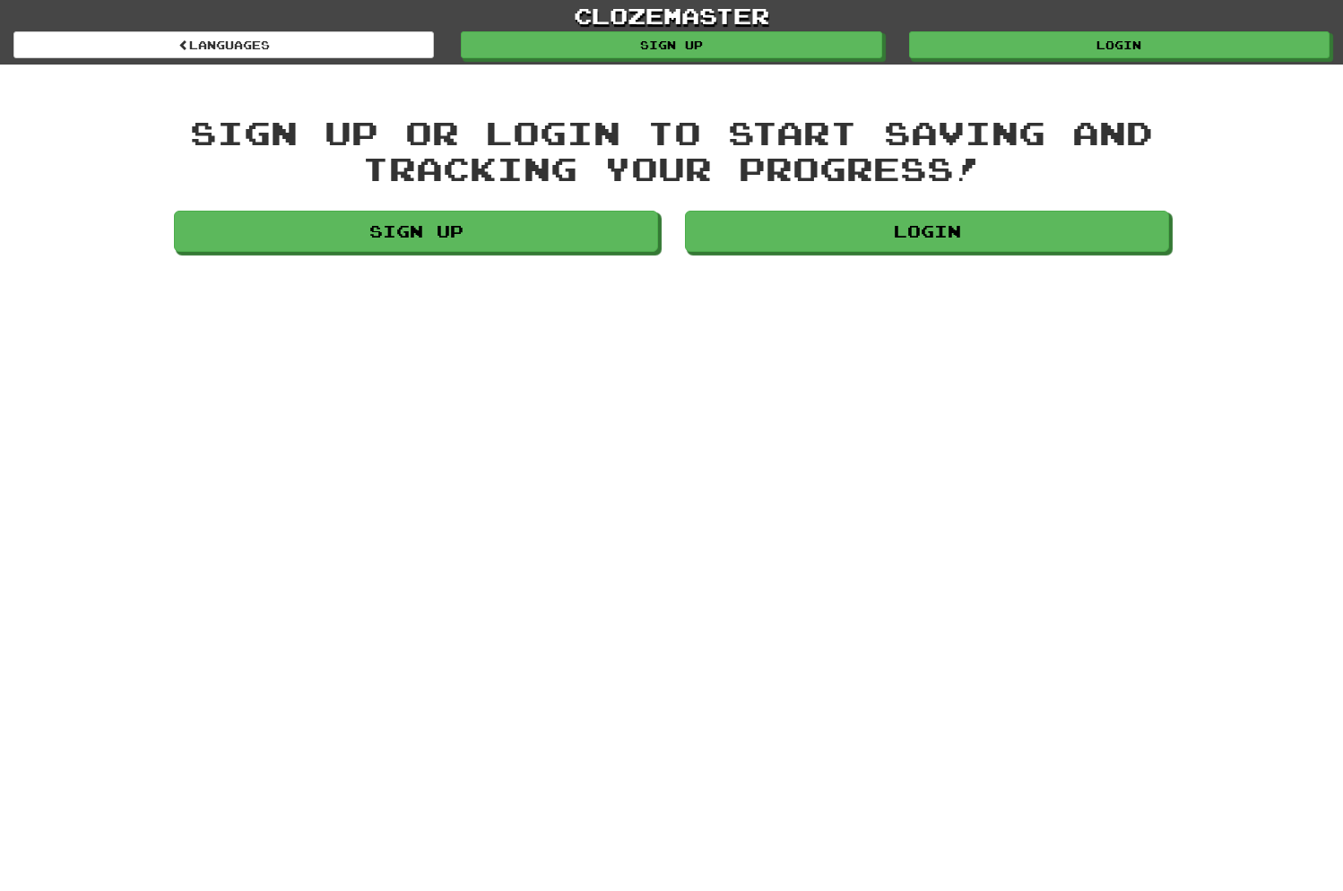  I want to click on div: Sign up or login to start saving and tracking your progress!, so click(672, 150).